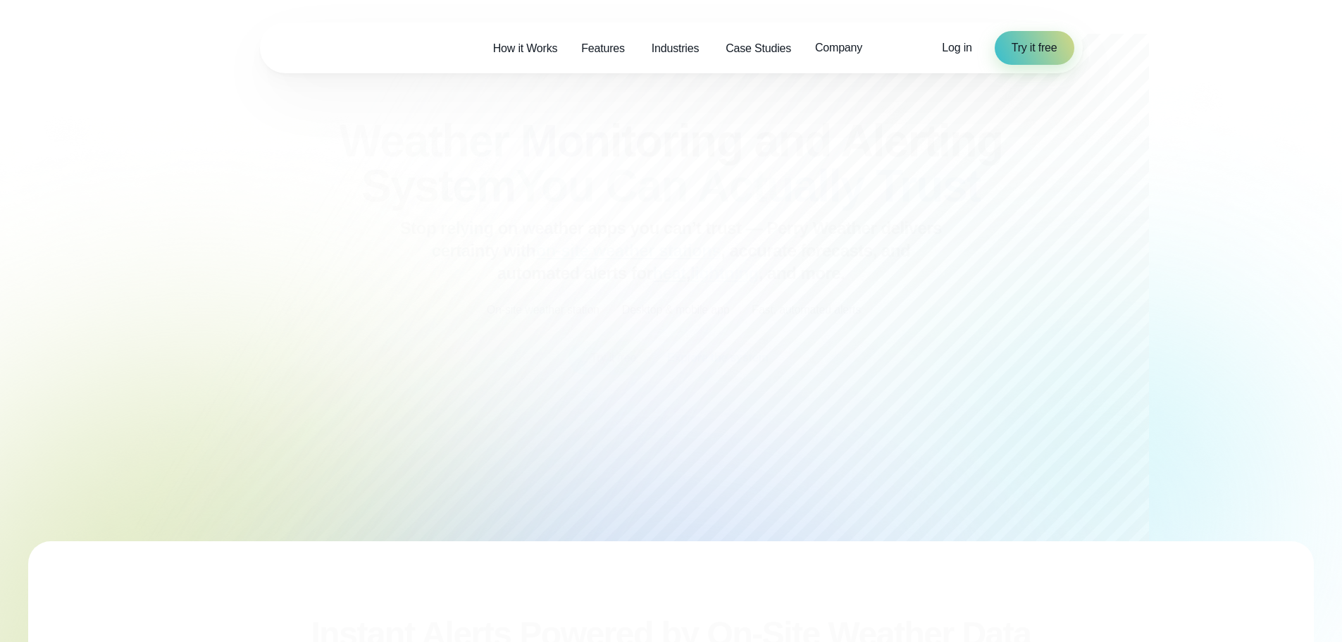 The height and width of the screenshot is (642, 1342). I want to click on span: Company, so click(838, 48).